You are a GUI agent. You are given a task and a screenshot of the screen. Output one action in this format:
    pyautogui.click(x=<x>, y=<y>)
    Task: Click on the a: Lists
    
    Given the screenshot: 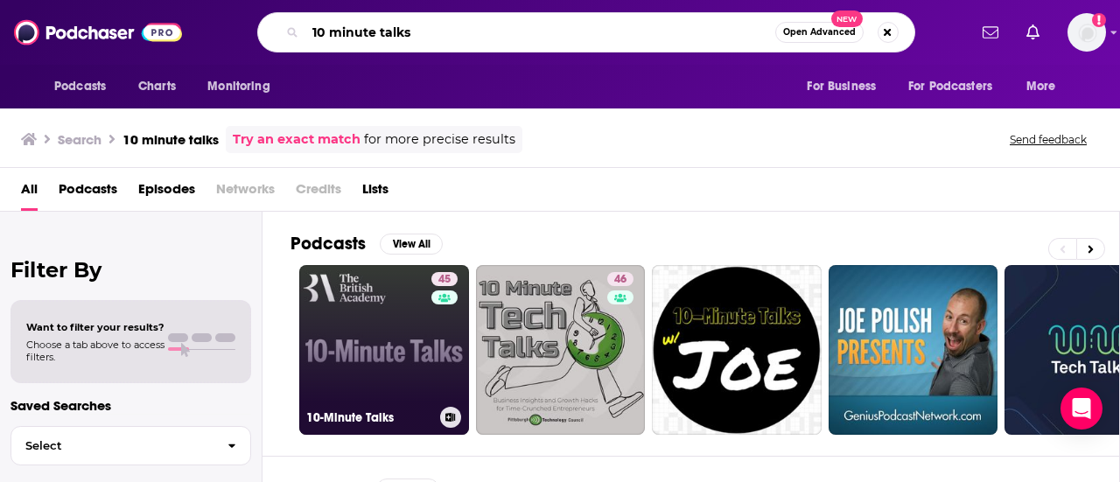 What is the action you would take?
    pyautogui.click(x=375, y=193)
    